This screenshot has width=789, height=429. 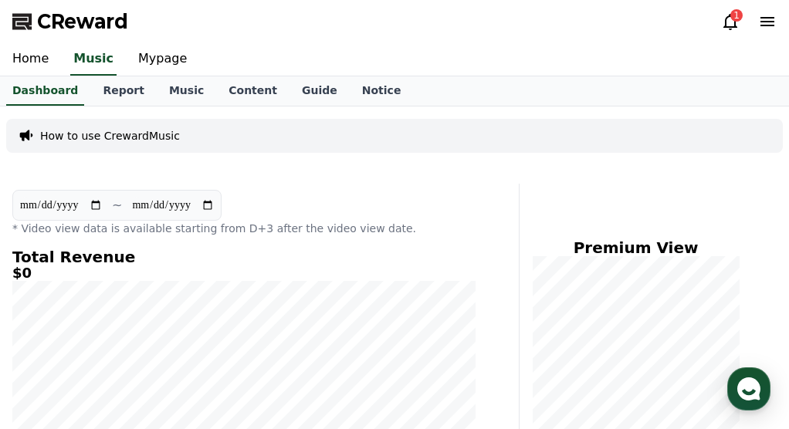 What do you see at coordinates (247, 330) in the screenshot?
I see `span: Settings` at bounding box center [247, 330].